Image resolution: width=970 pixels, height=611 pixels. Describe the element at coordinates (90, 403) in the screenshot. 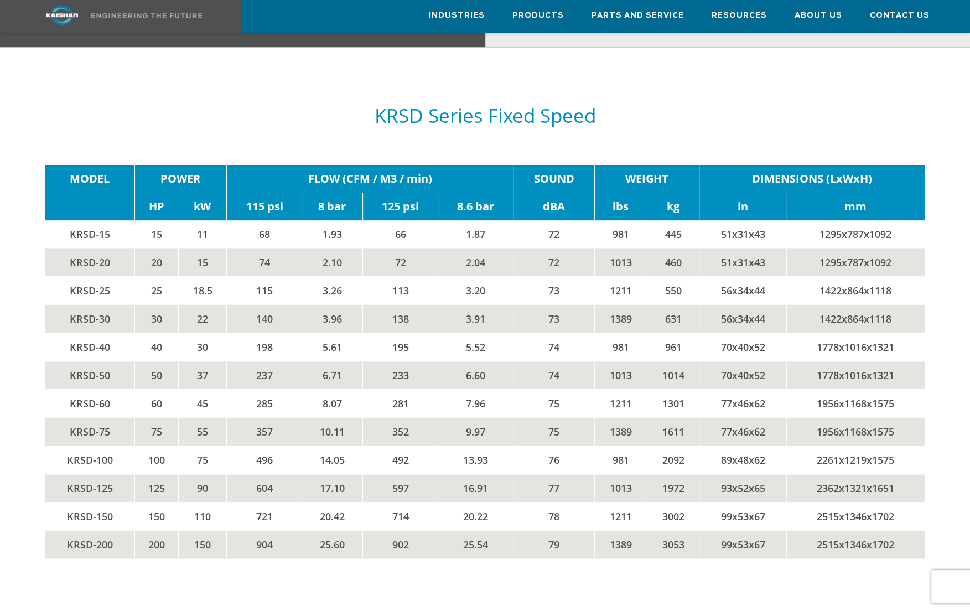

I see `td: KRSD-60` at that location.